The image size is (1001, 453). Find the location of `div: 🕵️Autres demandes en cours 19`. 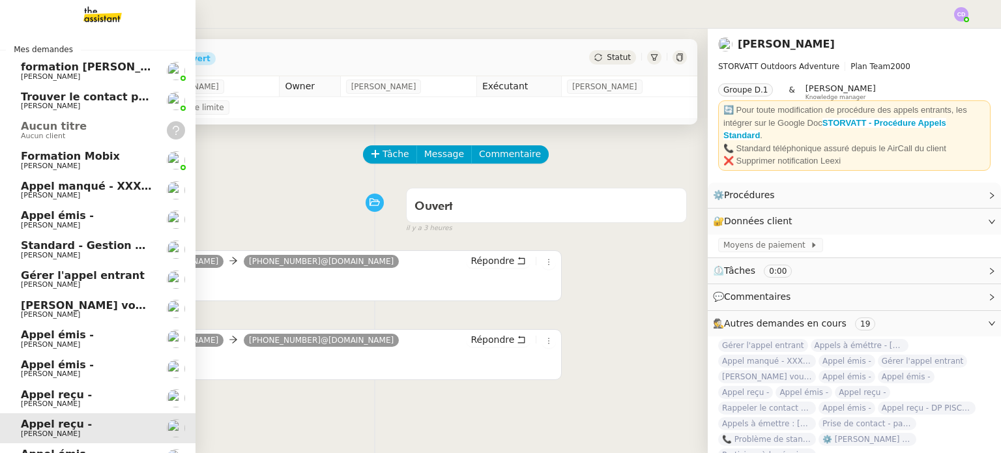

div: 🕵️Autres demandes en cours 19 is located at coordinates (854, 323).